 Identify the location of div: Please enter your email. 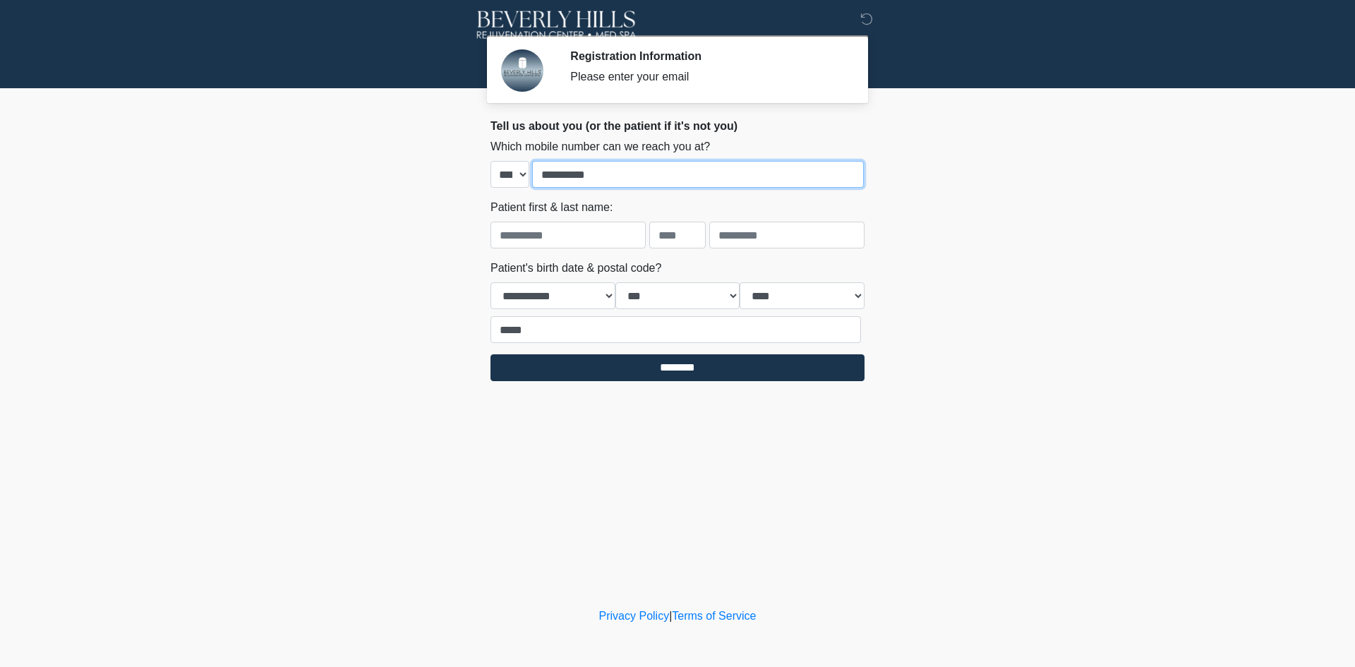
(706, 77).